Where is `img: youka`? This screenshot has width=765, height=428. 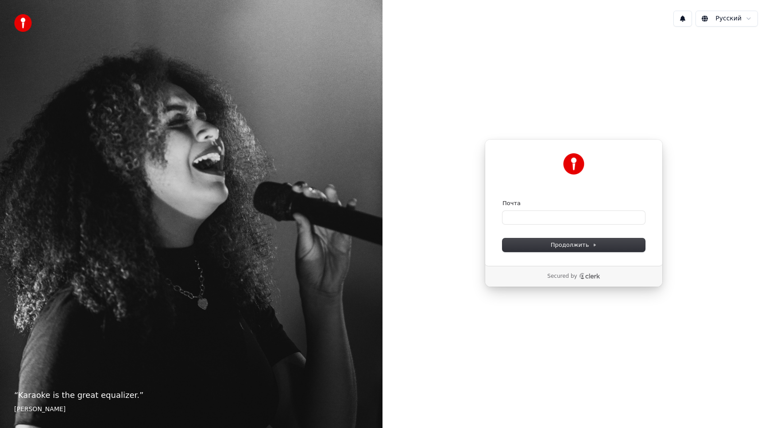
img: youka is located at coordinates (23, 23).